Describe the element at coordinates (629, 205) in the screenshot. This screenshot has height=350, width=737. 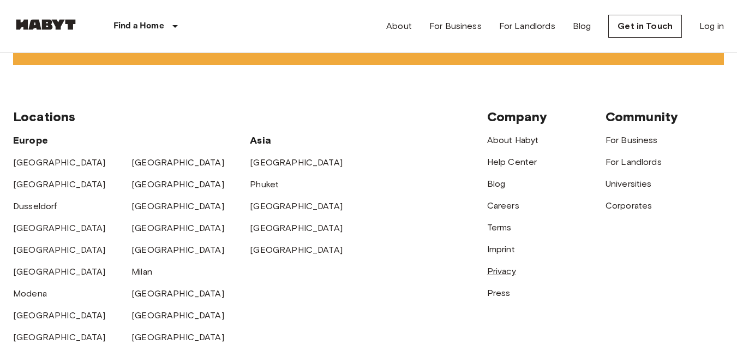
I see `a: Corporates` at that location.